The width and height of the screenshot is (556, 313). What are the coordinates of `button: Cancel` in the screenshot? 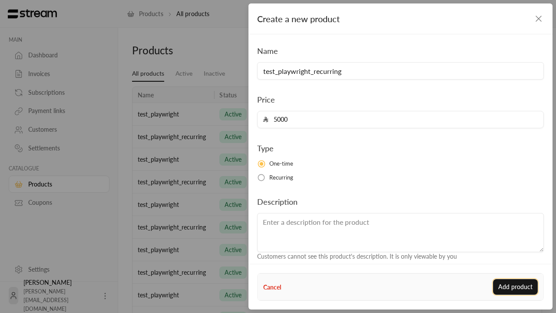 It's located at (272, 287).